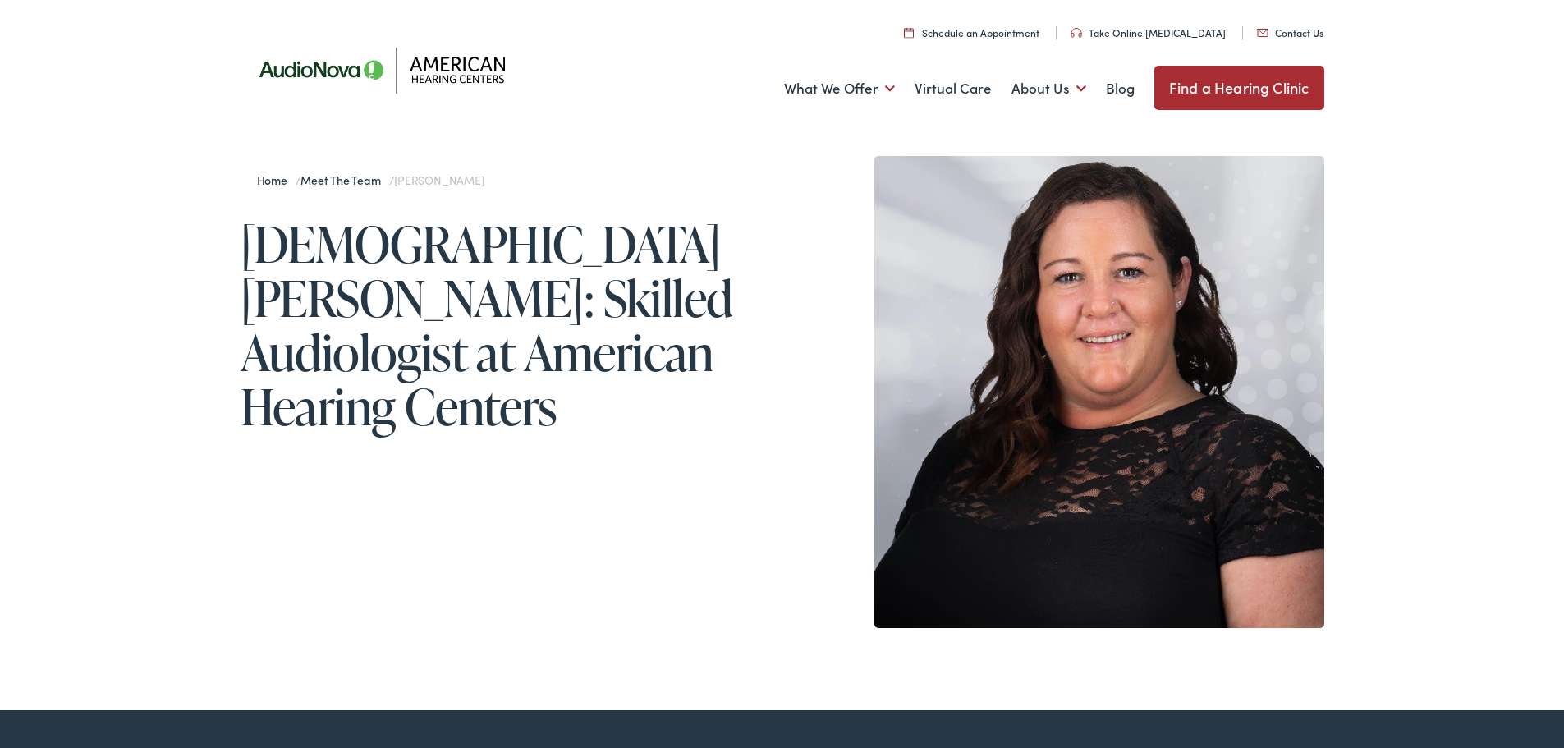 The width and height of the screenshot is (1564, 748). What do you see at coordinates (953, 89) in the screenshot?
I see `a: Virtual Care` at bounding box center [953, 89].